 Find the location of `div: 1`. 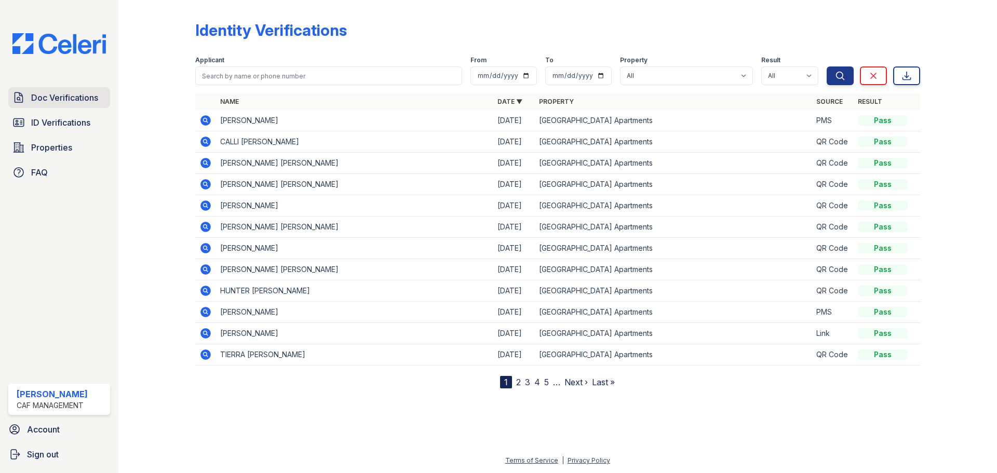

div: 1 is located at coordinates (506, 382).